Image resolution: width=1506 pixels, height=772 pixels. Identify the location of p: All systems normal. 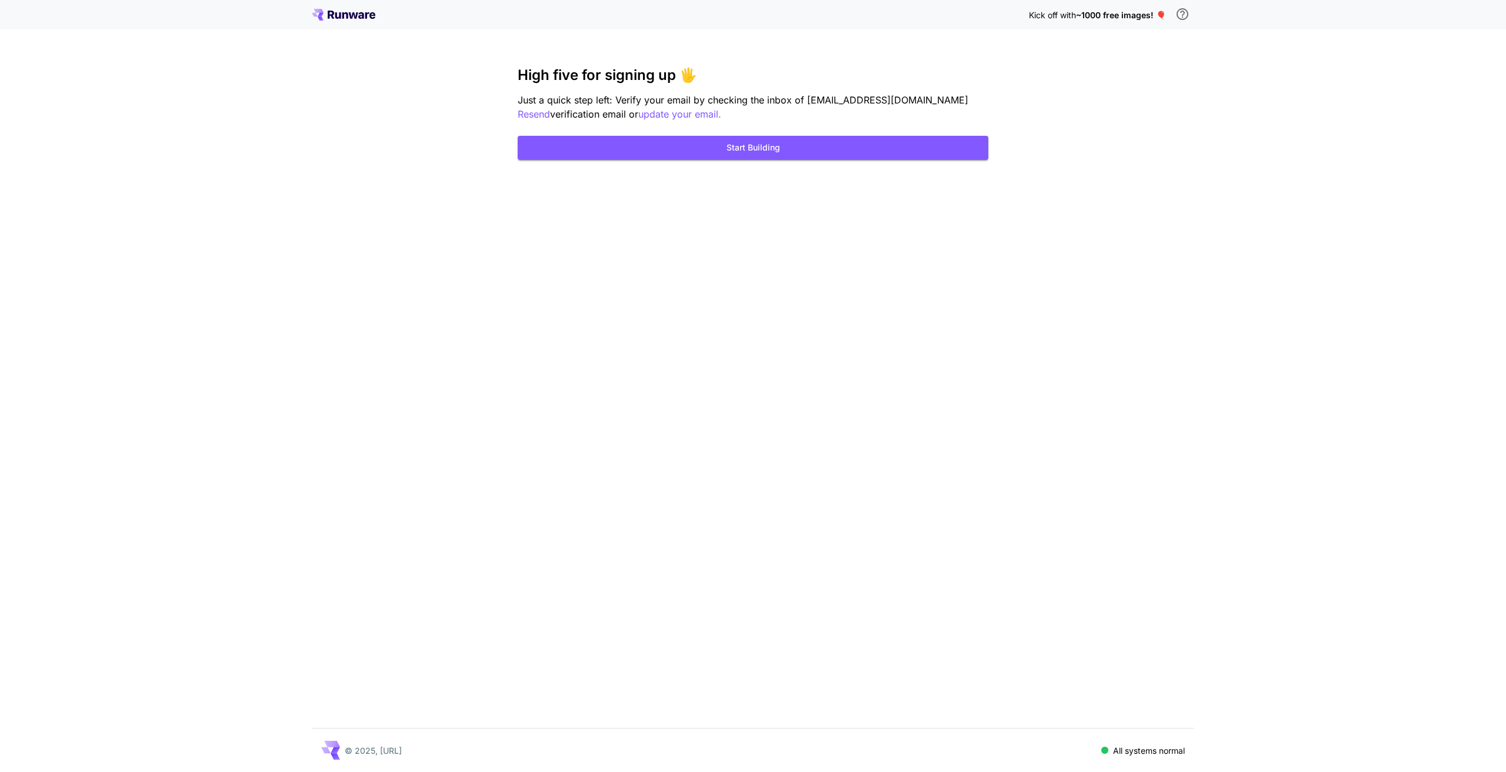
(1149, 751).